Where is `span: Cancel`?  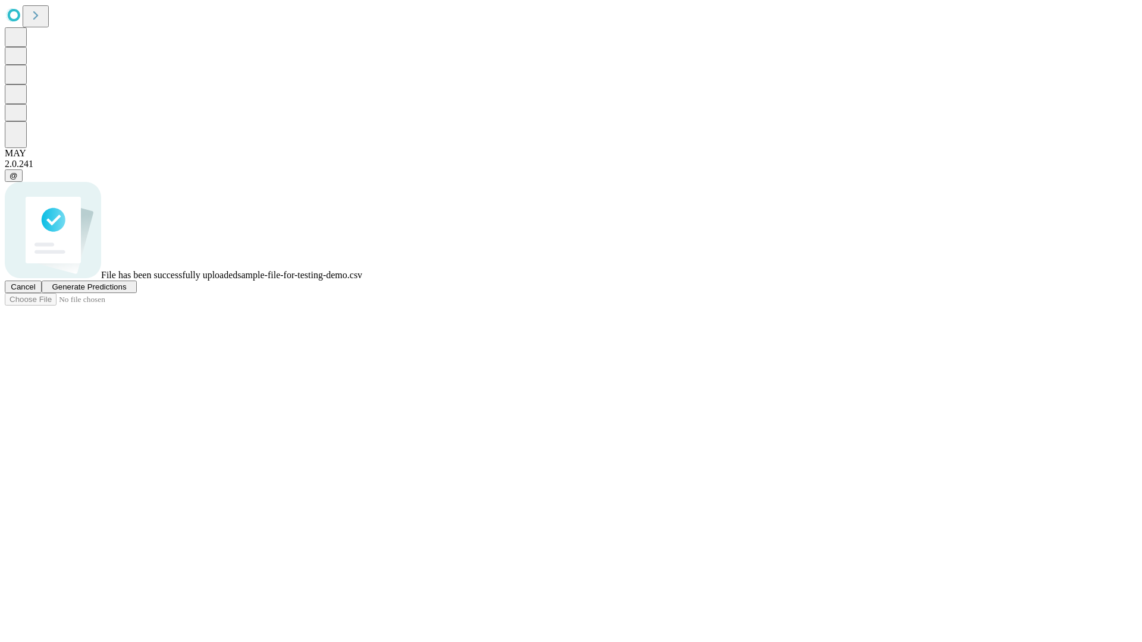
span: Cancel is located at coordinates (23, 287).